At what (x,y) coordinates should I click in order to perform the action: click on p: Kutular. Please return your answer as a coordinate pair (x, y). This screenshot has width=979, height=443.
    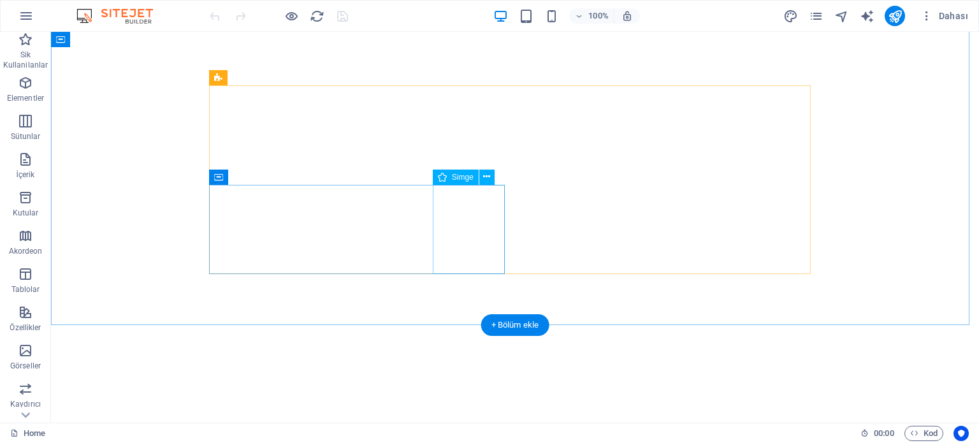
    Looking at the image, I should click on (25, 213).